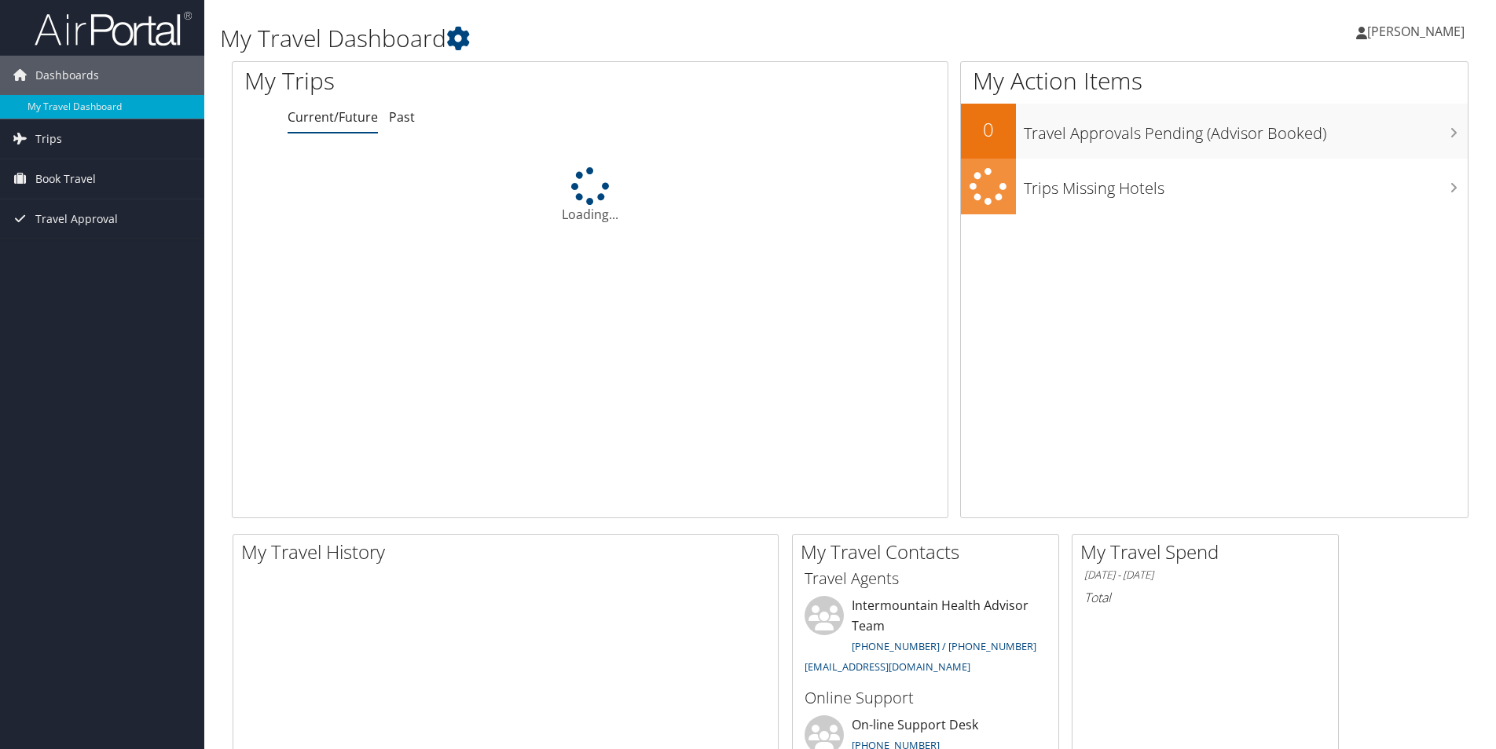 The height and width of the screenshot is (749, 1496). Describe the element at coordinates (639, 38) in the screenshot. I see `h1: My Travel Dashboard` at that location.